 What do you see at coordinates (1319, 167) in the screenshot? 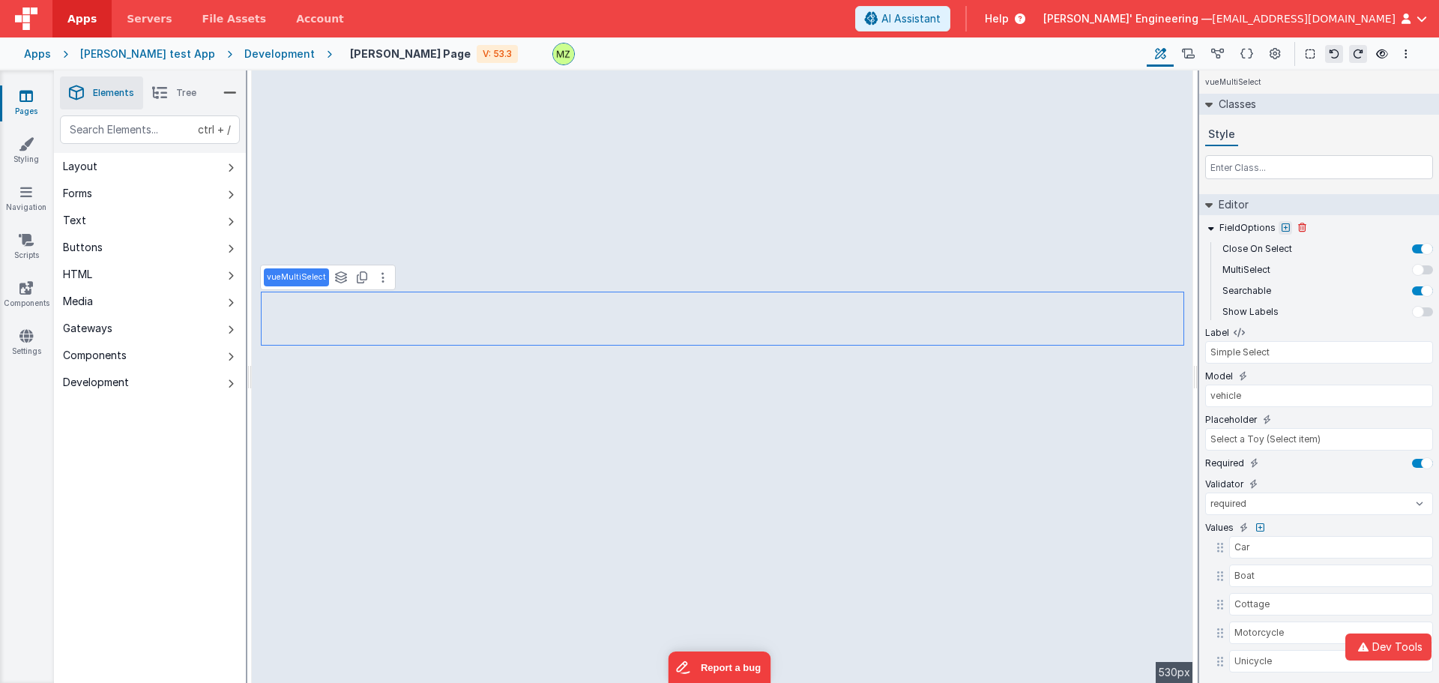
I see `input: Enter Class...` at bounding box center [1319, 167].